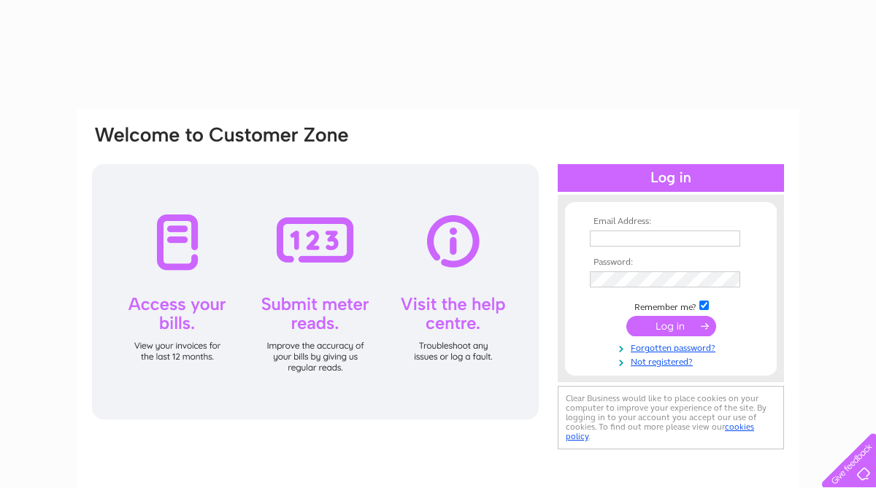 This screenshot has width=876, height=488. Describe the element at coordinates (671, 326) in the screenshot. I see `input: Submit` at that location.